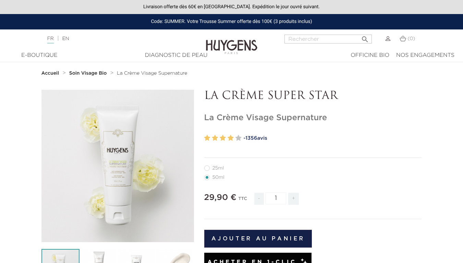 This screenshot has width=463, height=263. Describe the element at coordinates (50, 40) in the screenshot. I see `a: FR` at that location.